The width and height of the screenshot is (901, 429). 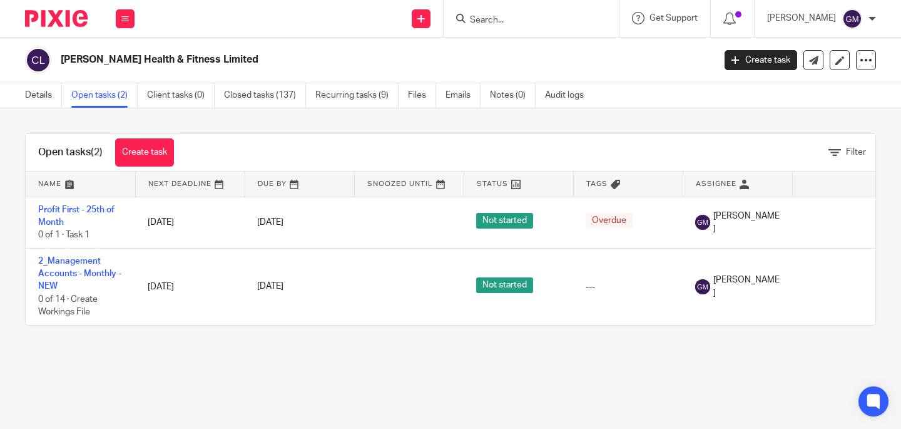 What do you see at coordinates (673, 18) in the screenshot?
I see `span: Get Support` at bounding box center [673, 18].